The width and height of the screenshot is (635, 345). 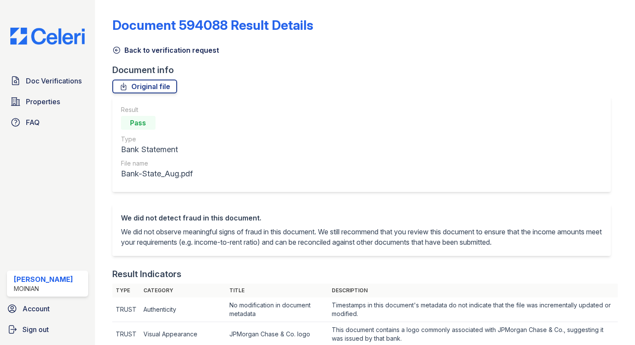 What do you see at coordinates (165, 50) in the screenshot?
I see `a: Back to verification request` at bounding box center [165, 50].